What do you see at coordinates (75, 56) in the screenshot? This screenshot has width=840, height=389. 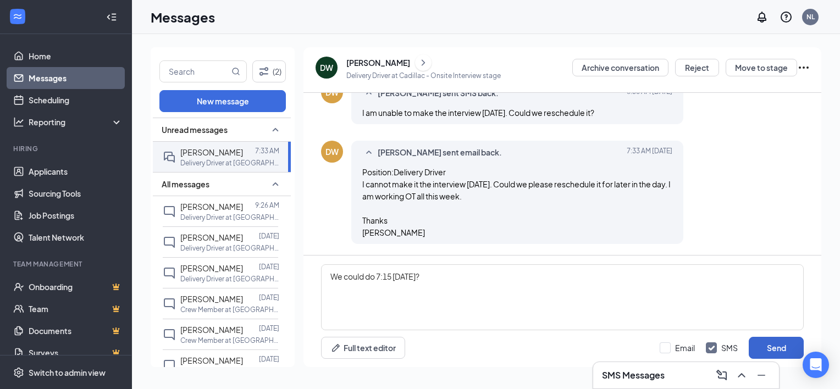 I see `a: Home` at bounding box center [75, 56].